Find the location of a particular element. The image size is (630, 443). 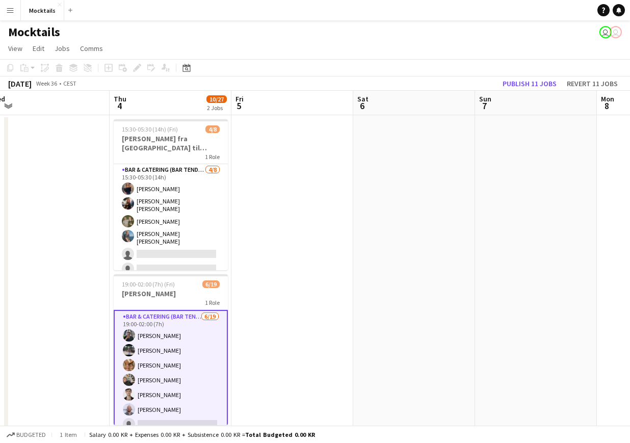

button: Revert 11 jobs is located at coordinates (592, 84).